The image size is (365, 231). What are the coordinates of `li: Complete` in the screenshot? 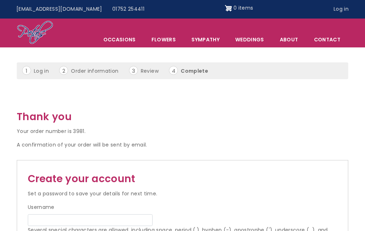 It's located at (193, 71).